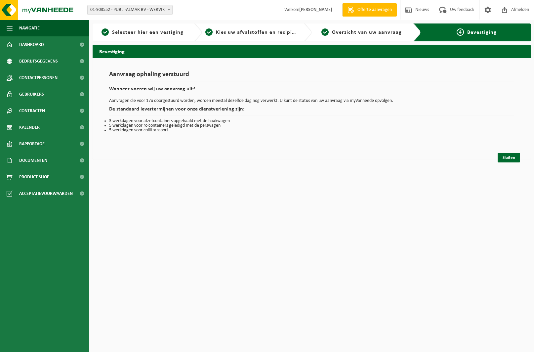  Describe the element at coordinates (374, 10) in the screenshot. I see `span: Offerte aanvragen` at that location.